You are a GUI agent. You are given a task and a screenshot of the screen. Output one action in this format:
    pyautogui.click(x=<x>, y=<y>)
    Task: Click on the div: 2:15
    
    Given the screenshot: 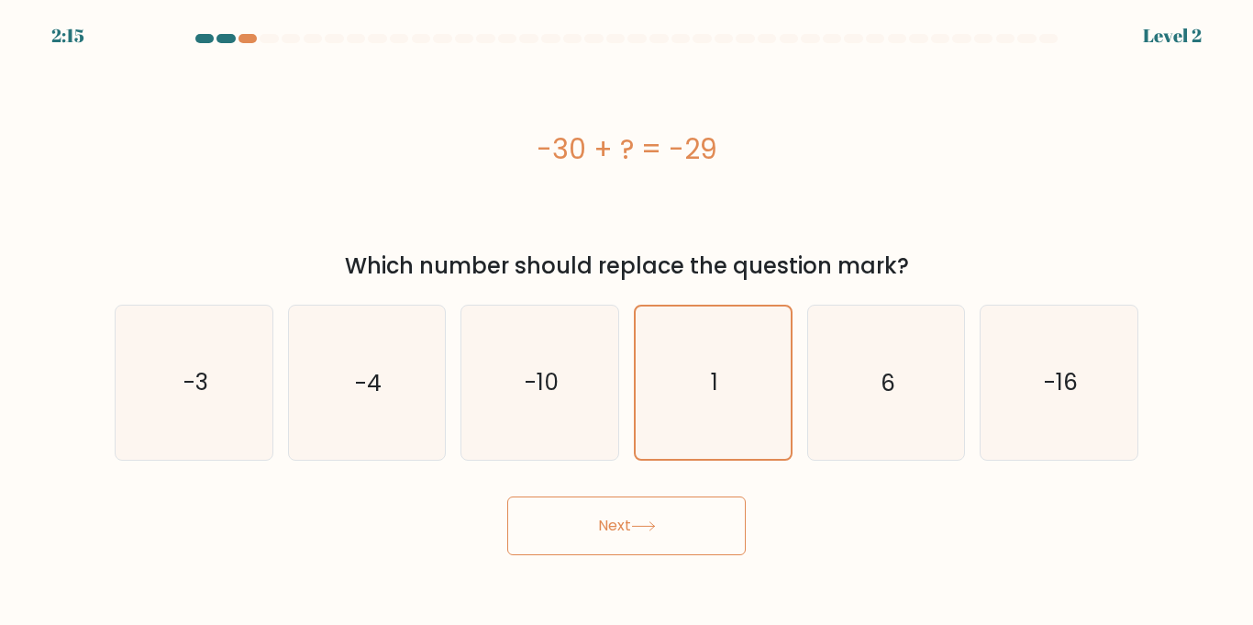 What is the action you would take?
    pyautogui.click(x=68, y=36)
    